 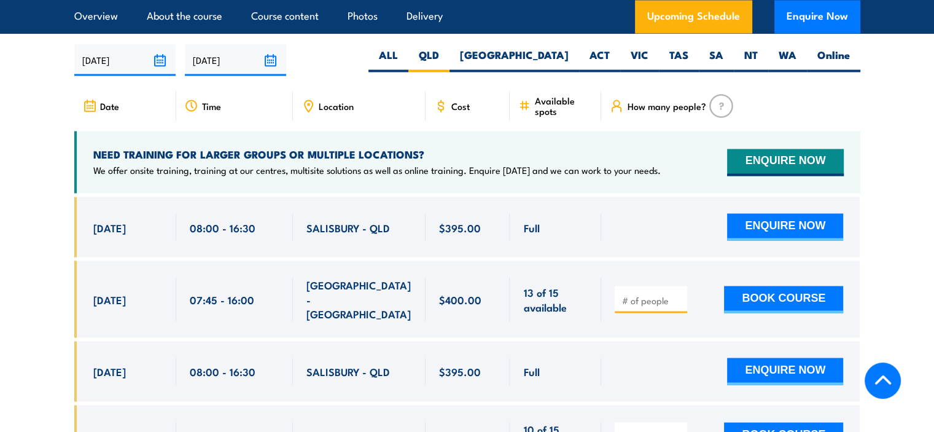 I want to click on label: NT, so click(x=751, y=60).